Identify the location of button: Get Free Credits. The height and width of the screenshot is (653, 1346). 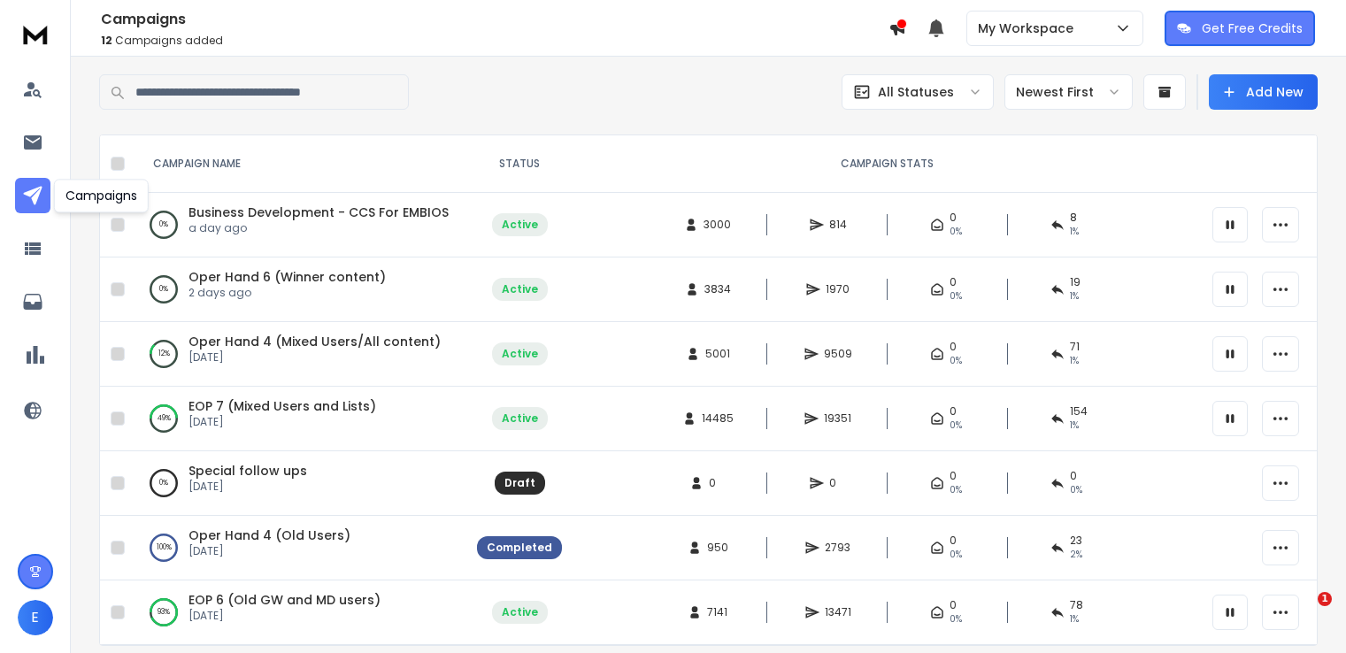
(1239, 28).